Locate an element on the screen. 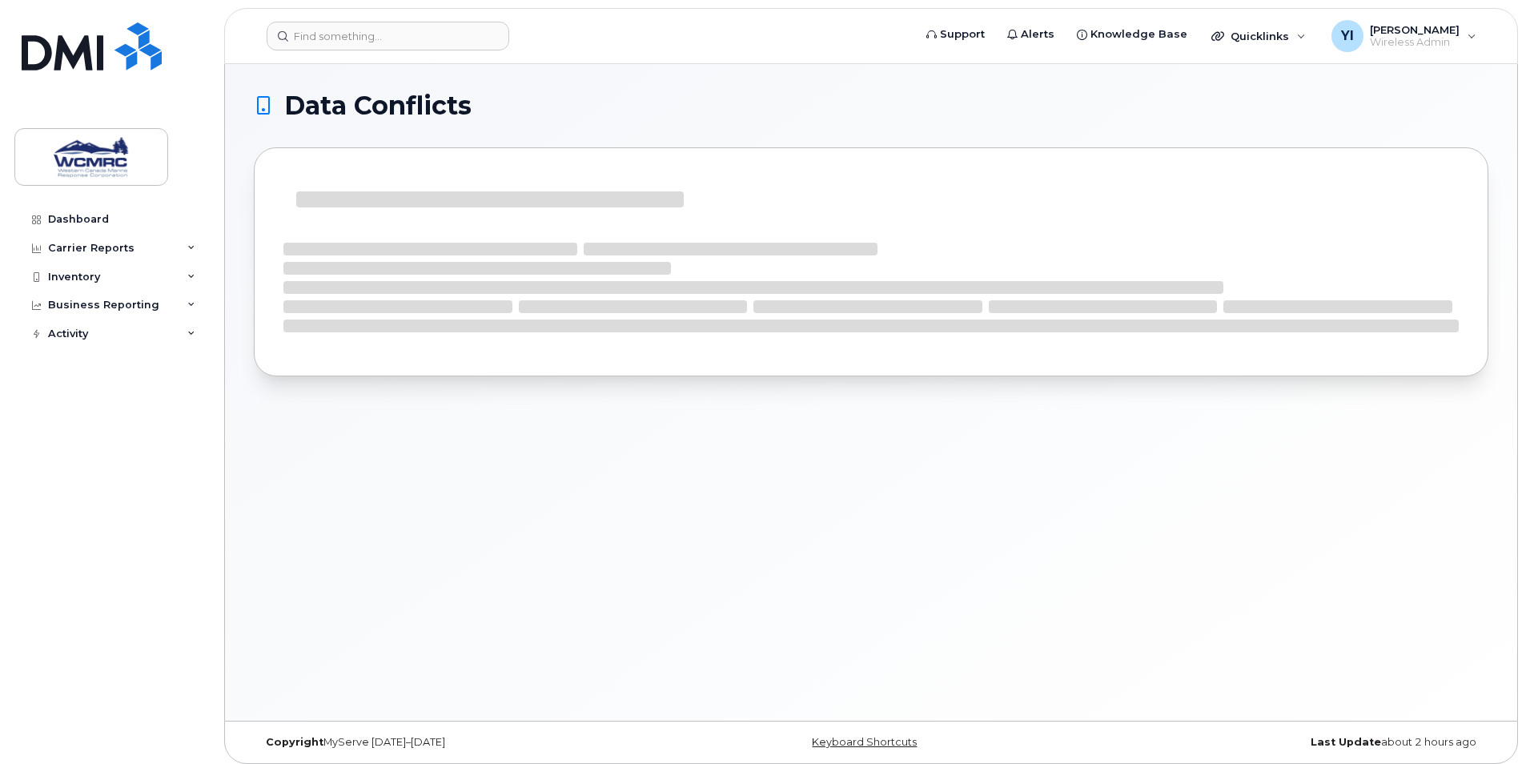 The height and width of the screenshot is (764, 1526). div: about 2 hours ago is located at coordinates (1282, 742).